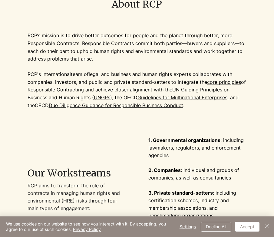  What do you see at coordinates (183, 98) in the screenshot?
I see `a: Guidelines for Multinational Enterprises` at bounding box center [183, 98].